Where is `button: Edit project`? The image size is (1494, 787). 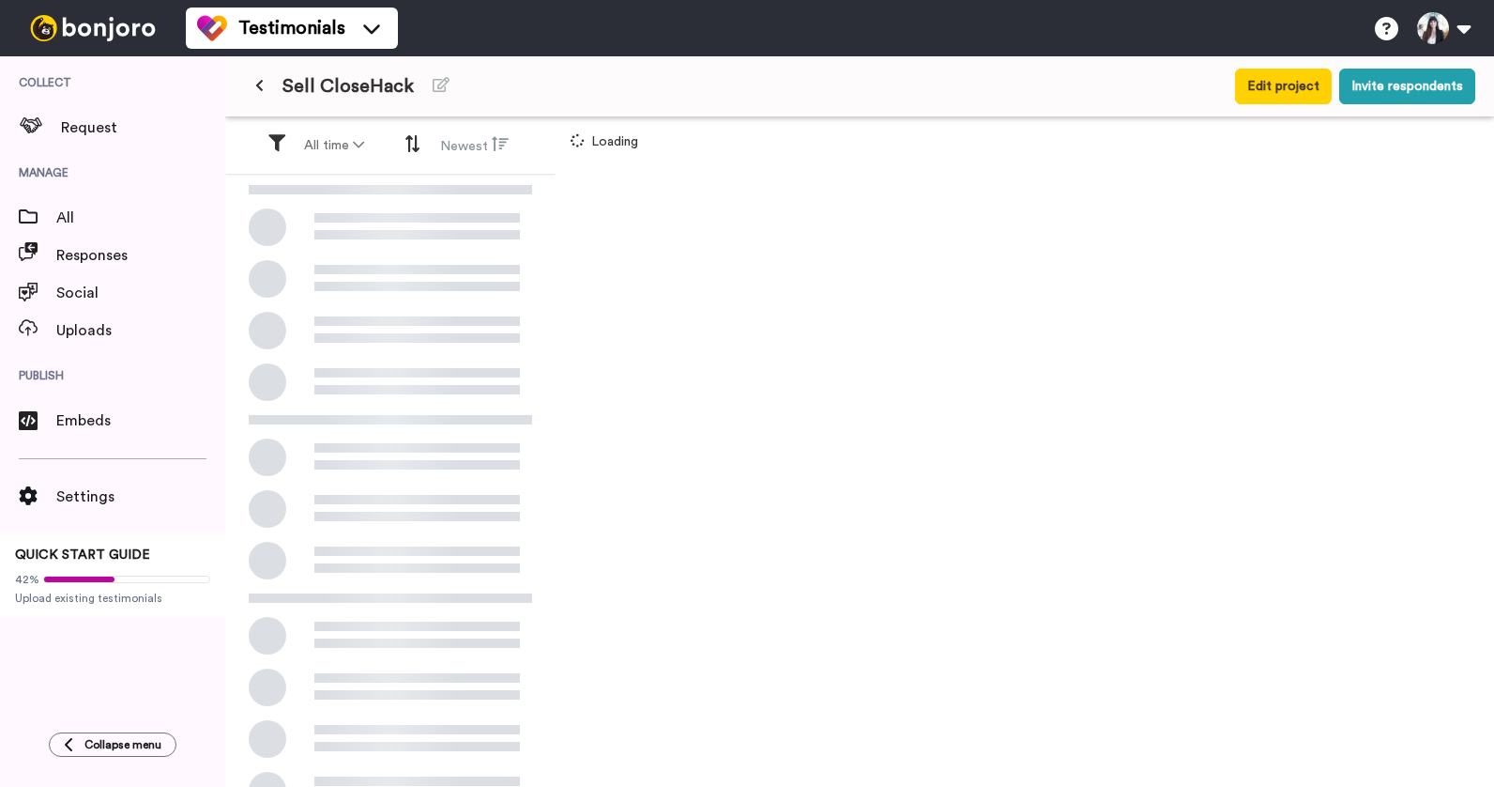 button: Edit project is located at coordinates (1283, 86).